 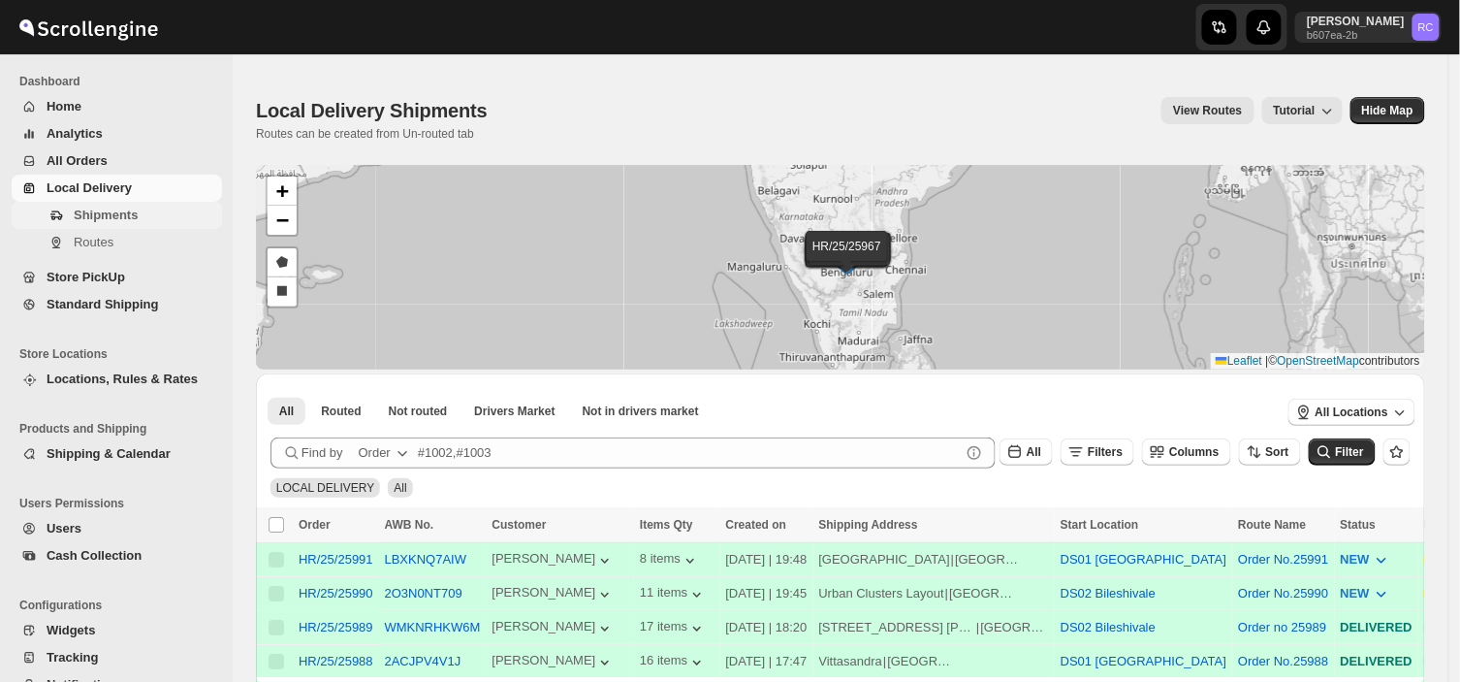 What do you see at coordinates (282, 191) in the screenshot?
I see `a: Zoom in` at bounding box center [282, 191].